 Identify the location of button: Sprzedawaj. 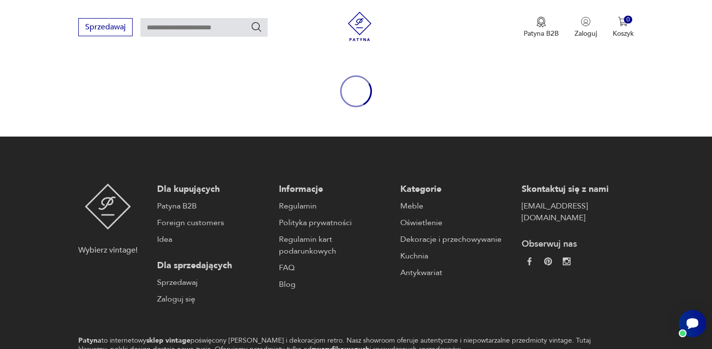
(105, 27).